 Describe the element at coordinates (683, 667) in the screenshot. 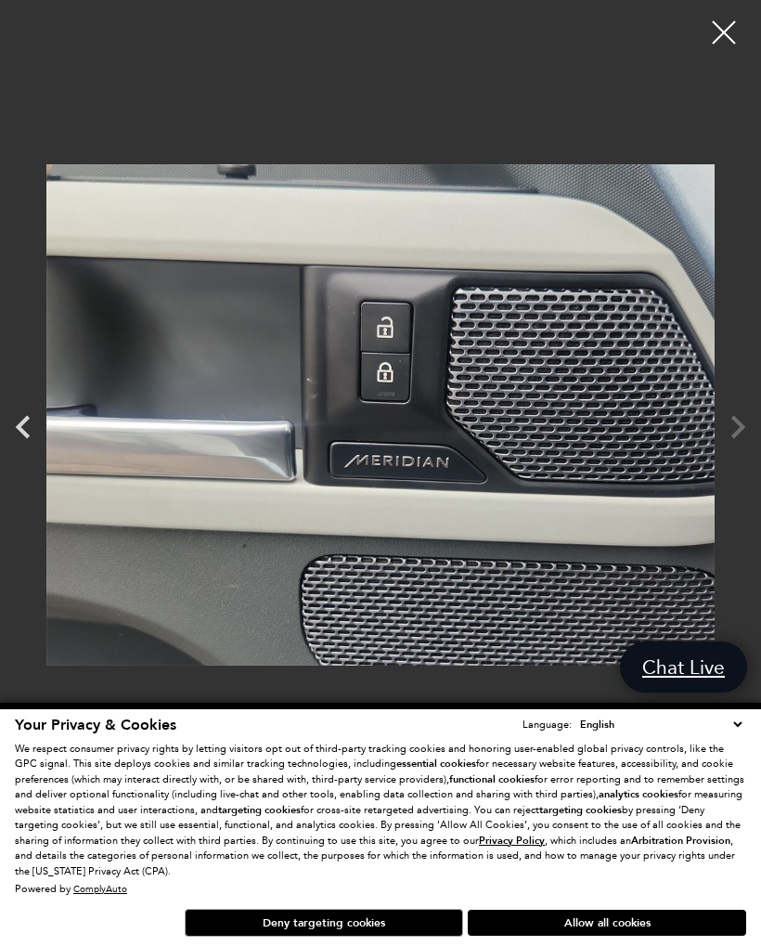

I see `a: Chat Live` at that location.